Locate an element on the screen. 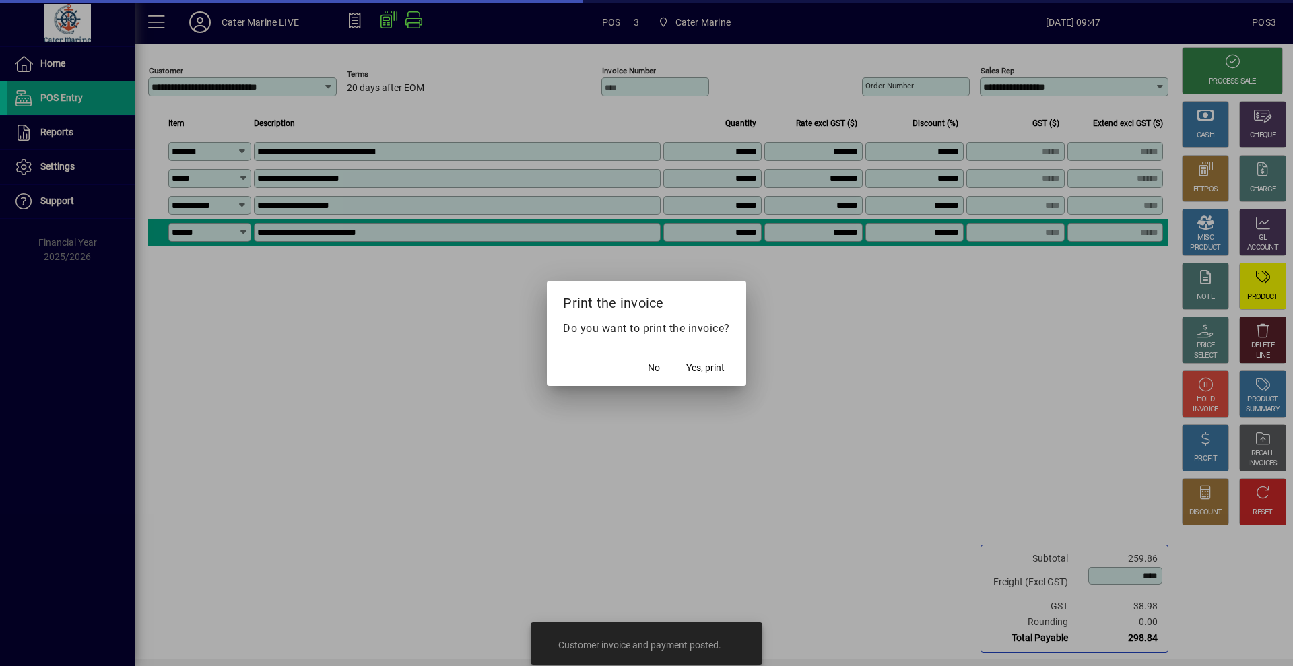 This screenshot has width=1293, height=666. p: Do you want to print the invoice? is located at coordinates (646, 329).